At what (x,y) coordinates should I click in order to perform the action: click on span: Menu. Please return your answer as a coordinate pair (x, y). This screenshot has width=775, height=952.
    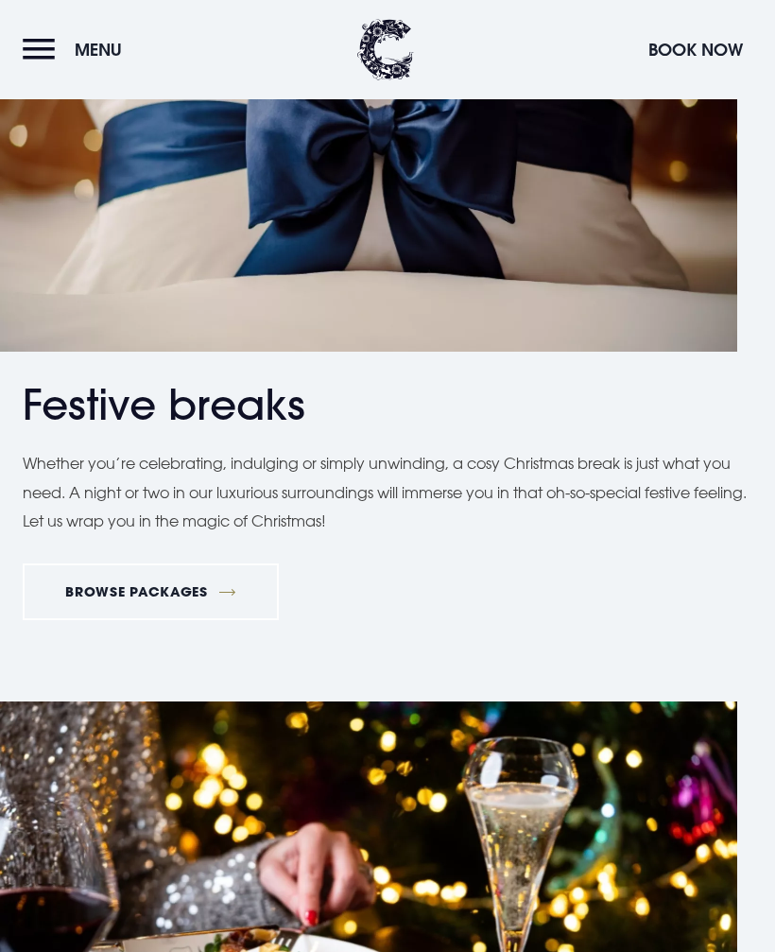
    Looking at the image, I should click on (98, 49).